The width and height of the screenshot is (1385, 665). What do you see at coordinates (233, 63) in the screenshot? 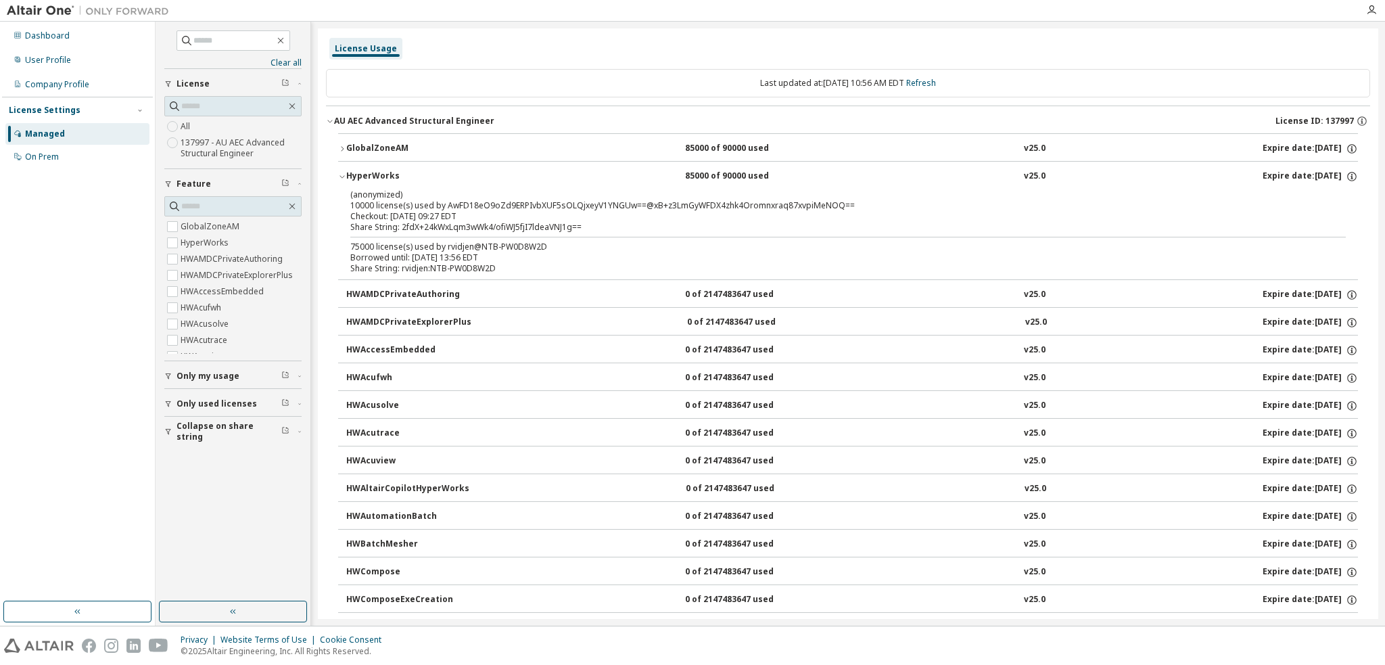
I see `a: Clear all` at bounding box center [233, 63].